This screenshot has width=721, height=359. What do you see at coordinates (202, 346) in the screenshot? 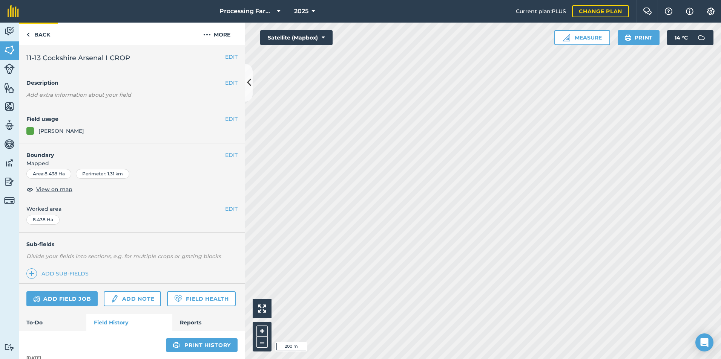
I see `a: Print history` at bounding box center [202, 346].